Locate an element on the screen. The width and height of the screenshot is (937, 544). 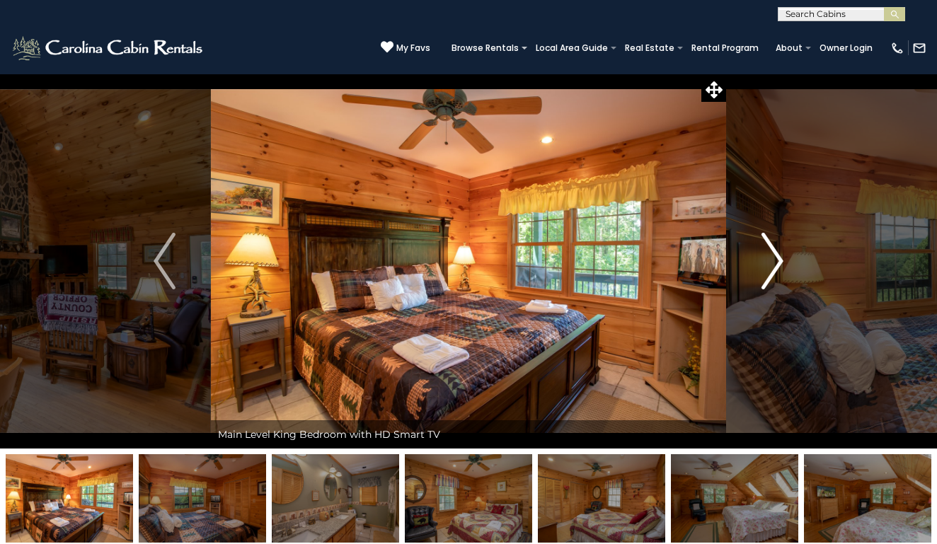
img: White-1-2.png is located at coordinates (108, 48).